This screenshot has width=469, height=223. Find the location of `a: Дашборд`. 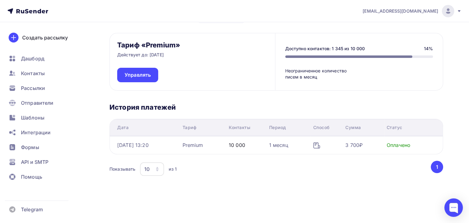

a: Дашборд is located at coordinates (42, 59).